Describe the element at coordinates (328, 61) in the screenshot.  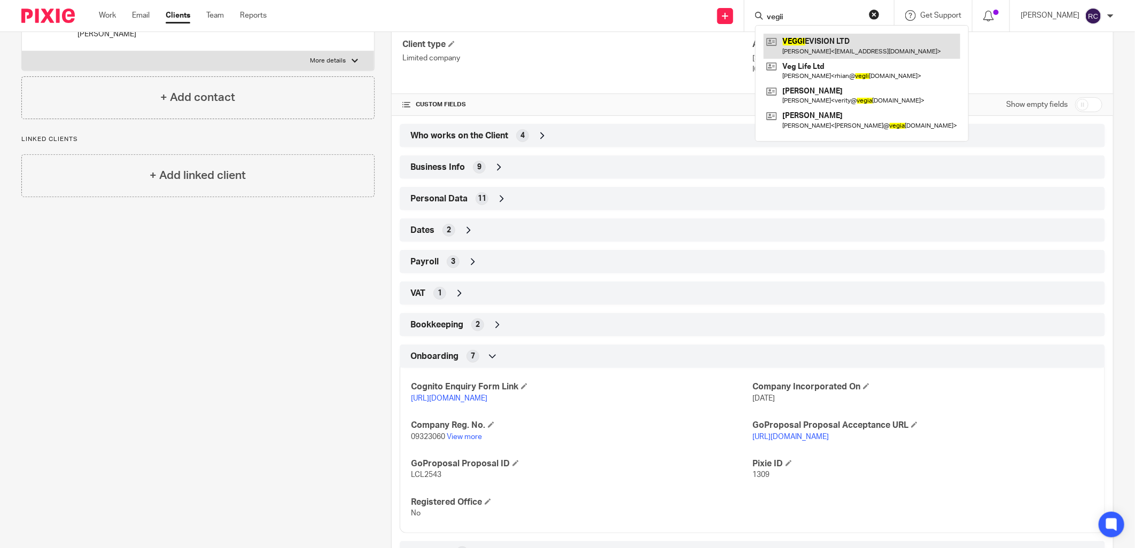
I see `p: More details` at that location.